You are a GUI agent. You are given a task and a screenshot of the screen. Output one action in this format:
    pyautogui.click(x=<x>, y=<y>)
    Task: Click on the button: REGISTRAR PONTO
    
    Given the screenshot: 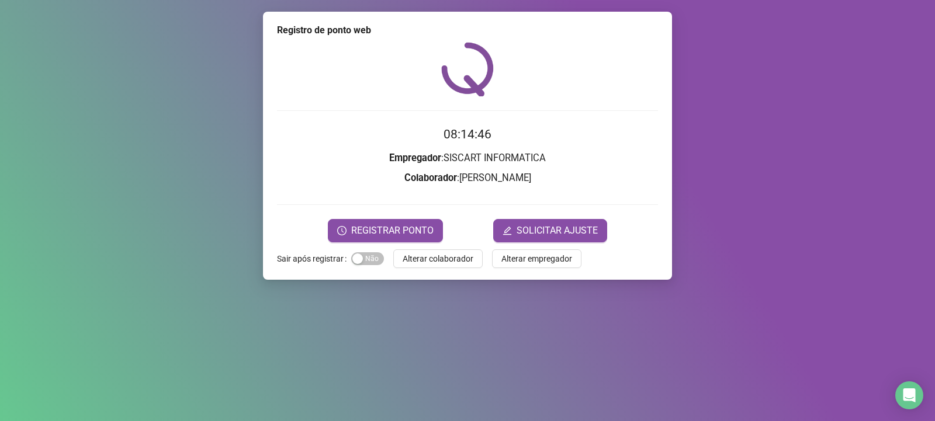 What is the action you would take?
    pyautogui.click(x=385, y=231)
    